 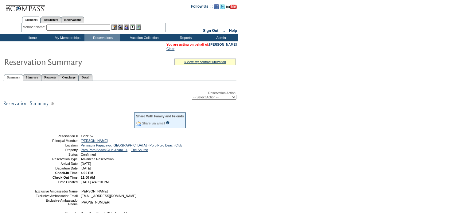 I want to click on a: Follow us on Twitter, so click(x=222, y=8).